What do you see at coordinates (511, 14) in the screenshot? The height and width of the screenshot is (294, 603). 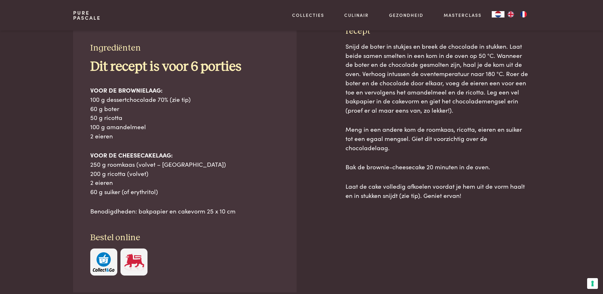 I see `a: EN` at bounding box center [511, 14].